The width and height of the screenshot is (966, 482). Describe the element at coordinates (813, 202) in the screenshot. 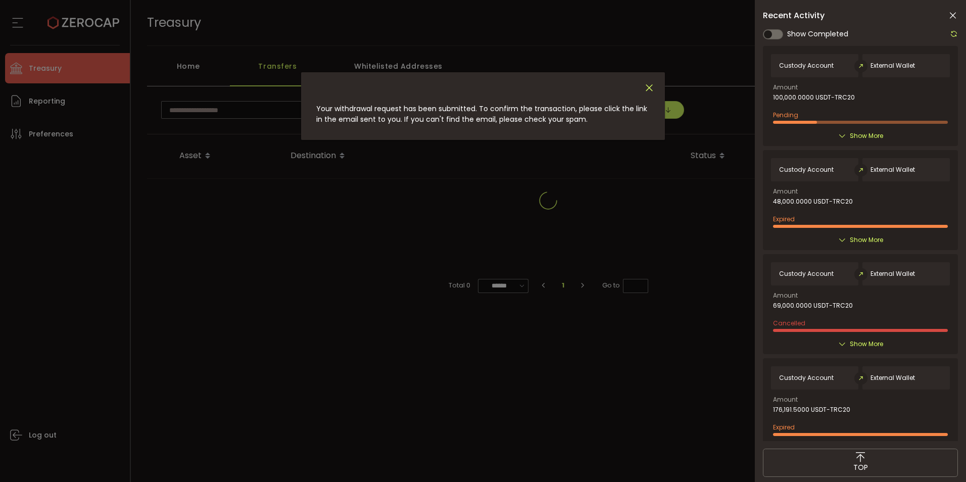

I see `span: 48,000.0000 USDT-TRC20` at that location.